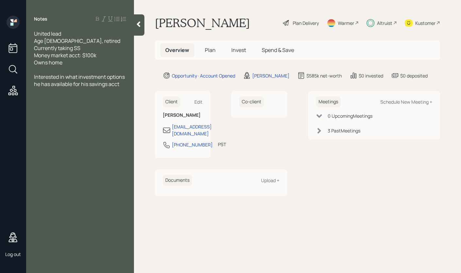  I want to click on span: Spend & Save, so click(278, 50).